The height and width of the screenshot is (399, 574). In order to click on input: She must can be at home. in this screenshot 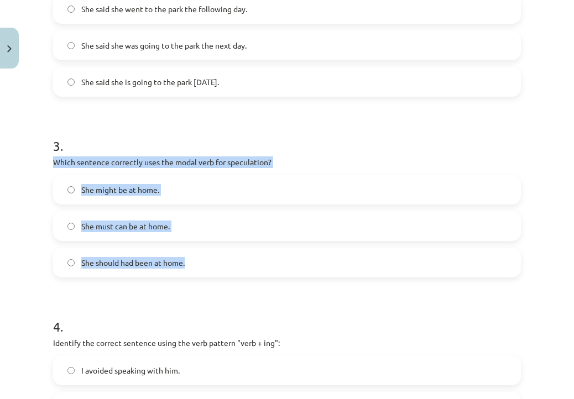, I will do `click(71, 226)`.